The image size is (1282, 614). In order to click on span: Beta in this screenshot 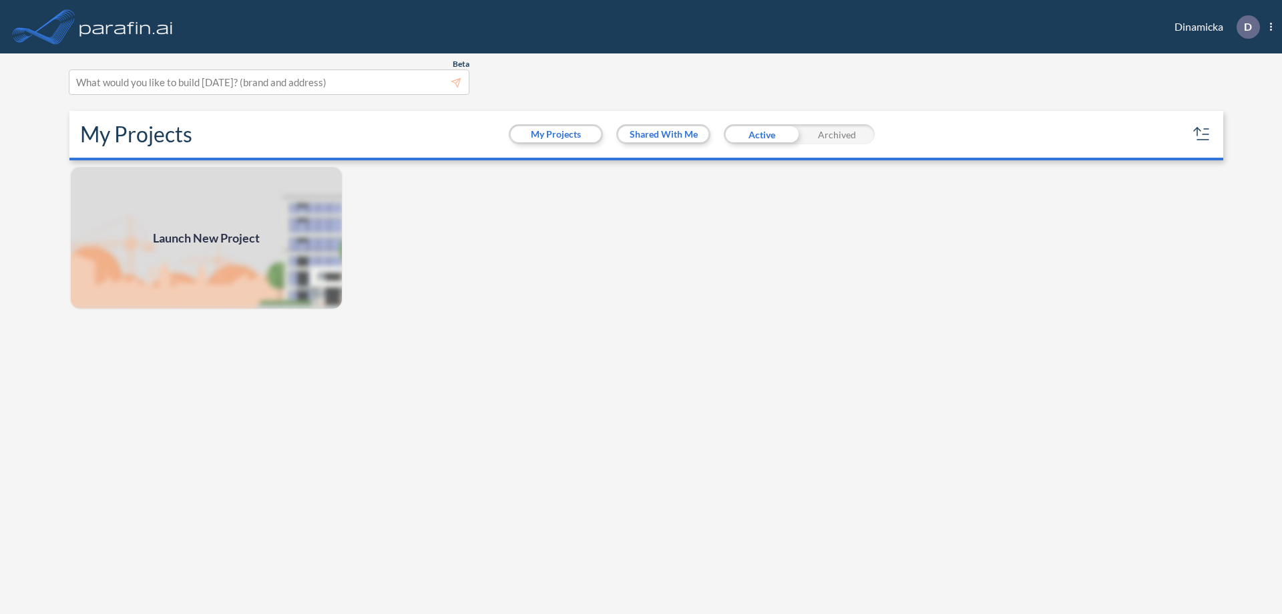, I will do `click(461, 64)`.